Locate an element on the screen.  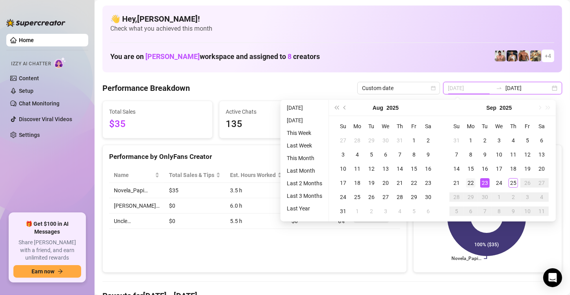
td: 2025-08-30 is located at coordinates (428, 197).